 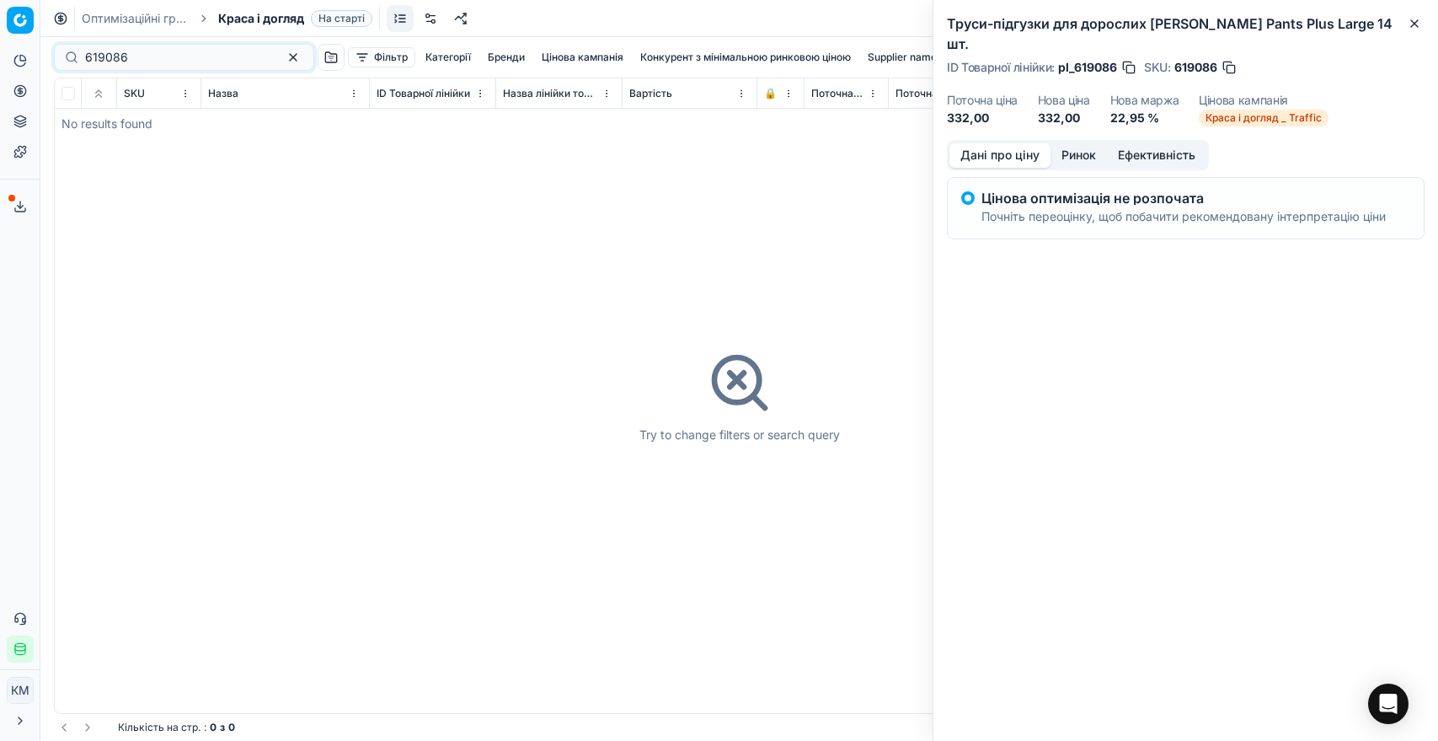 I want to click on span: SKU :, so click(x=1158, y=67).